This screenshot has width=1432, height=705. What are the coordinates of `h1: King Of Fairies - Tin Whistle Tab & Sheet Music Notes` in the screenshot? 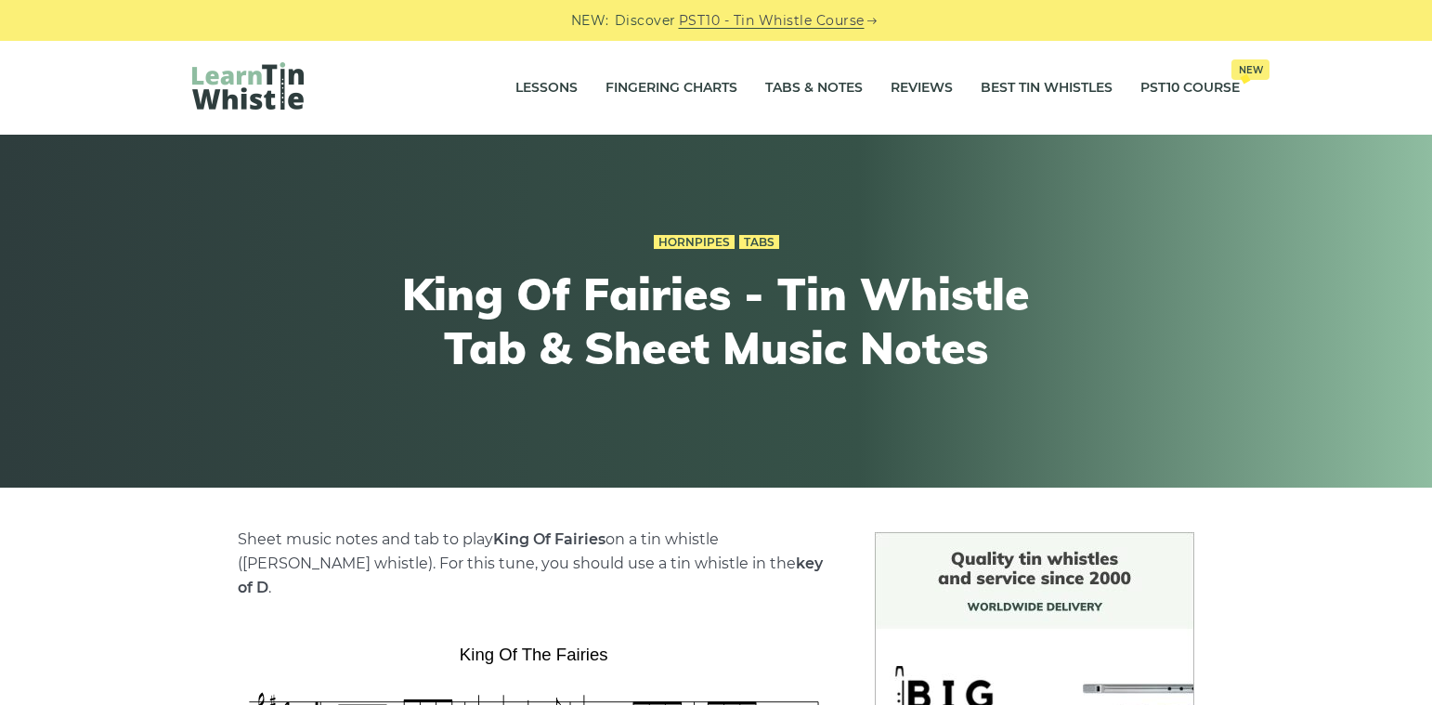 It's located at (716, 320).